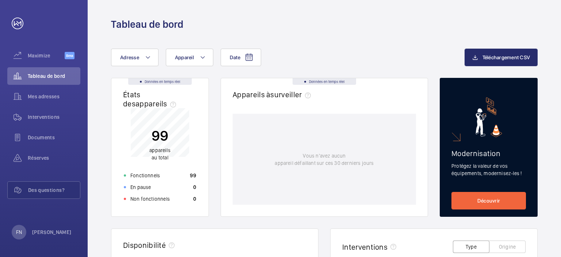  Describe the element at coordinates (144, 245) in the screenshot. I see `h2: Disponibilité` at that location.